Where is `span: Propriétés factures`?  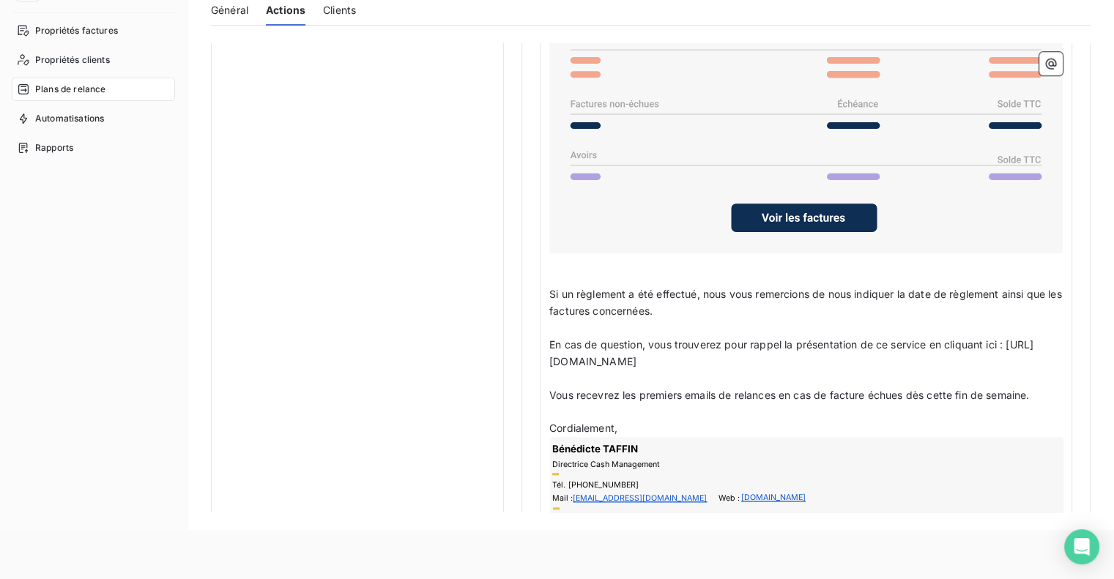 span: Propriétés factures is located at coordinates (76, 31).